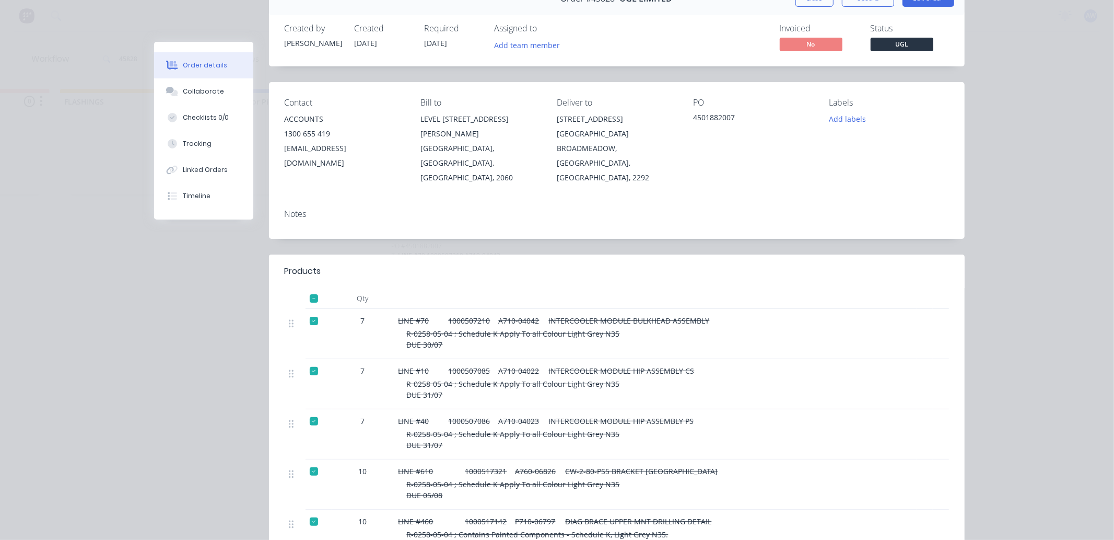 The image size is (1114, 540). Describe the element at coordinates (205, 65) in the screenshot. I see `div: Order details` at that location.